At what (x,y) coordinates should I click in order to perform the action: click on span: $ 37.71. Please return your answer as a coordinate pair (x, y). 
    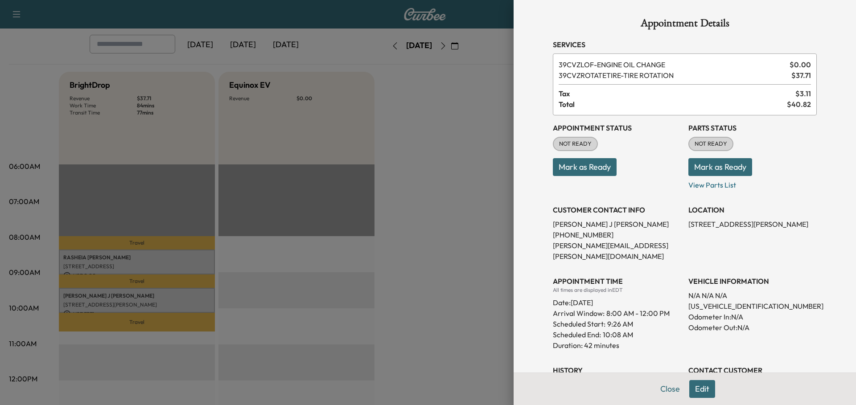
    Looking at the image, I should click on (801, 75).